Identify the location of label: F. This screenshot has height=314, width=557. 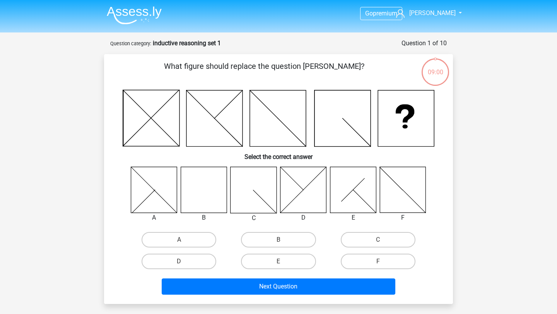
(378, 262).